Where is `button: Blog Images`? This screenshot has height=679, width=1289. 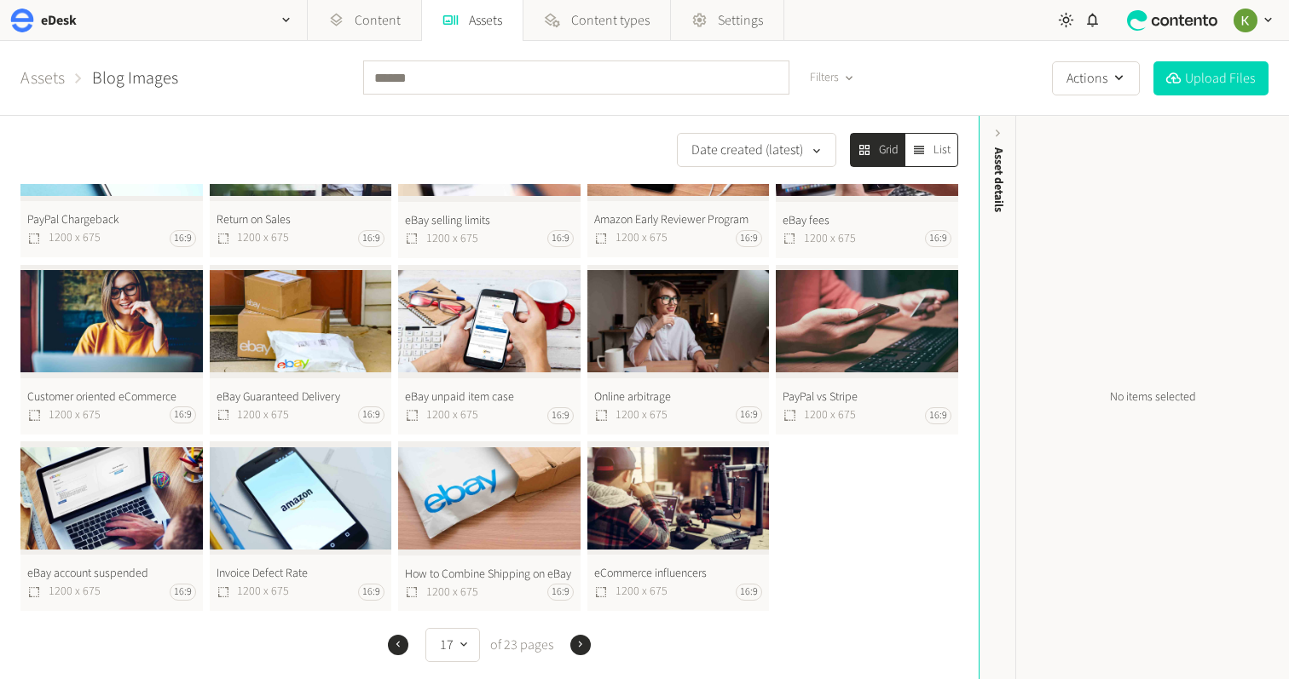
button: Blog Images is located at coordinates (135, 78).